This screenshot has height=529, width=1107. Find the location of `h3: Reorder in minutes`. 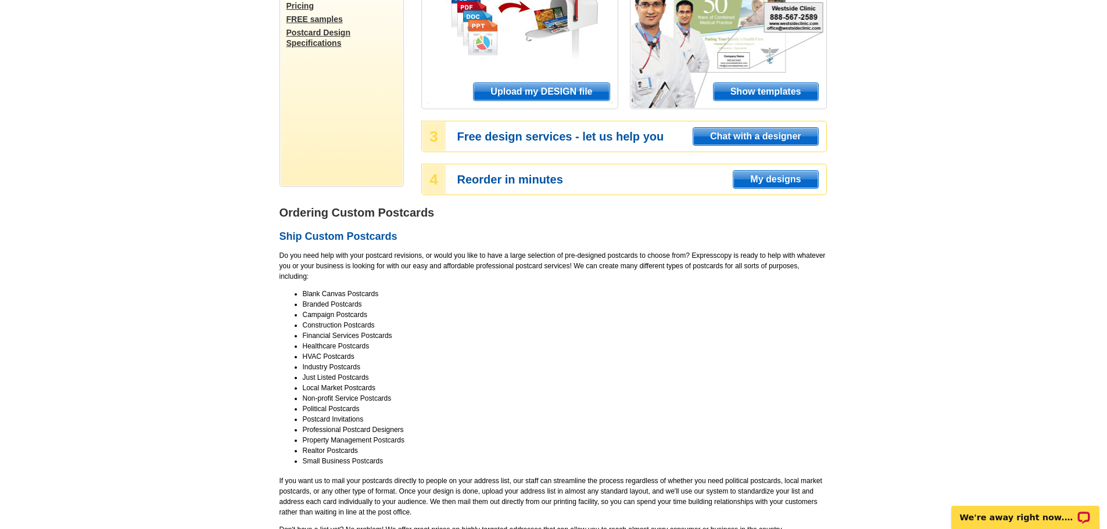

h3: Reorder in minutes is located at coordinates (641, 180).